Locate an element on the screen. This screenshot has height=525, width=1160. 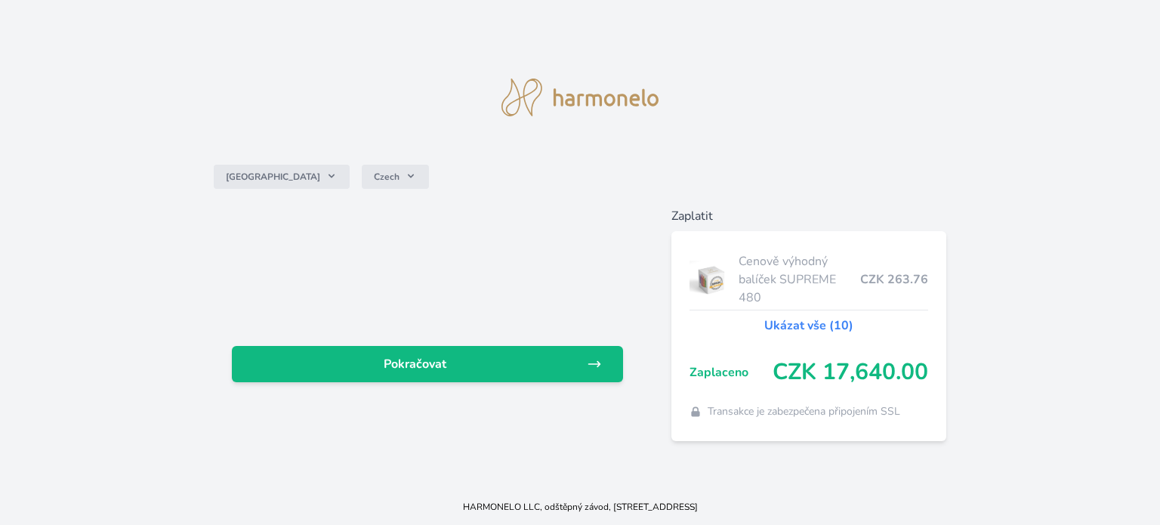
h6: Zaplatit is located at coordinates (809, 216).